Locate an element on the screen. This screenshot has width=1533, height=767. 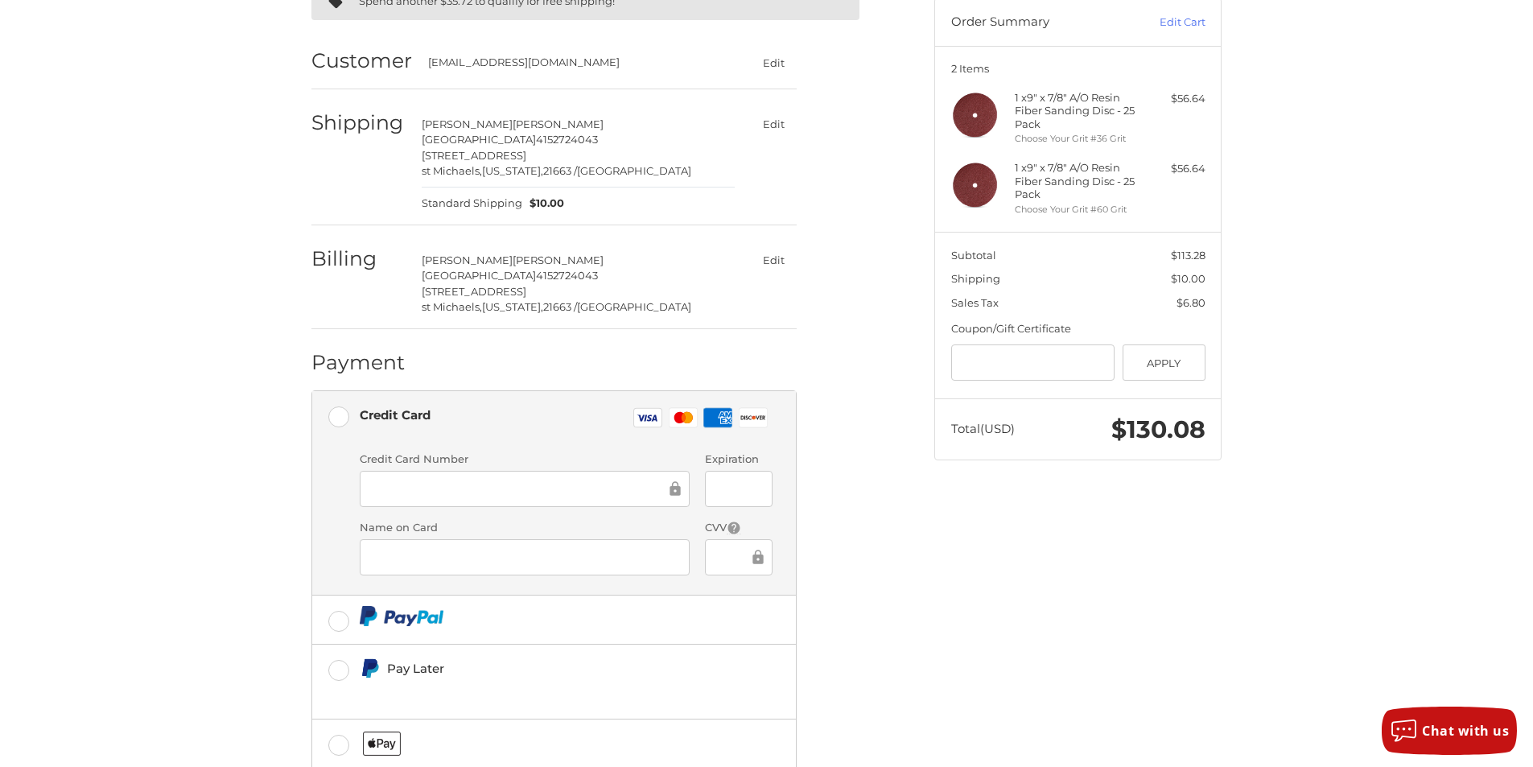
span: Chat with us is located at coordinates (1466, 731).